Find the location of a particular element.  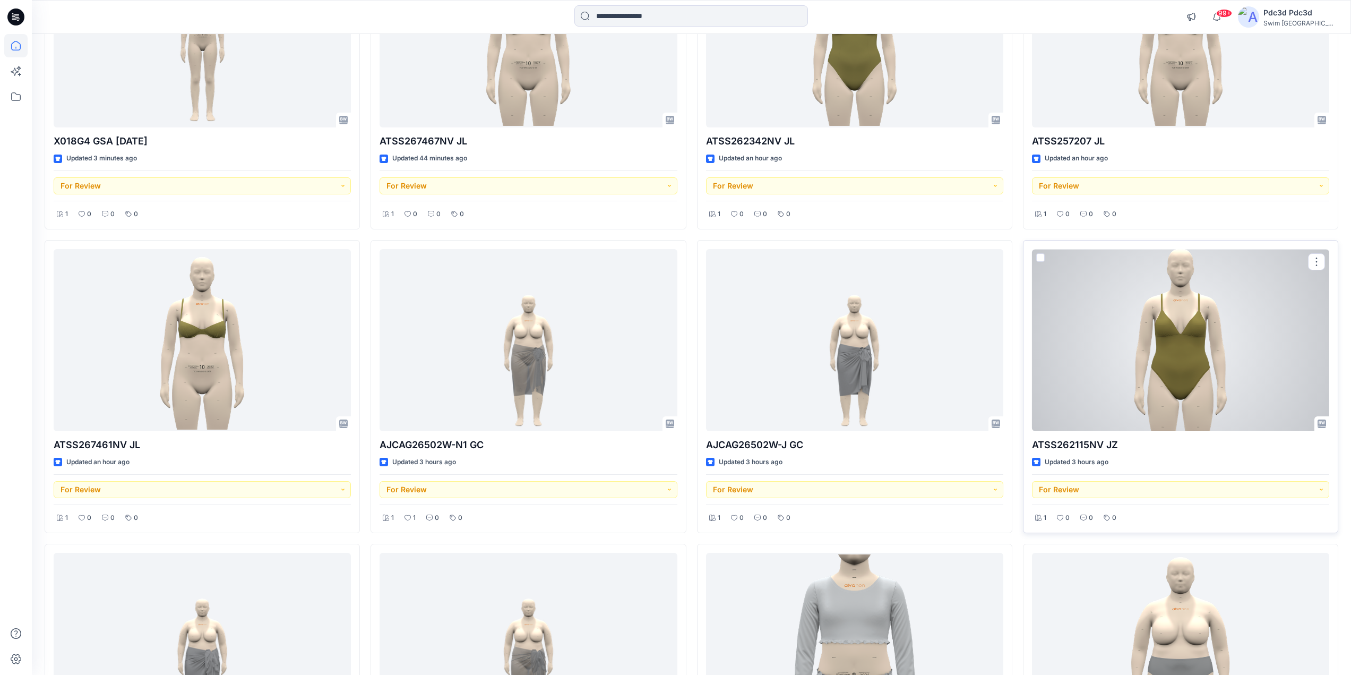

p: ATSS257207 JL is located at coordinates (1181, 141).